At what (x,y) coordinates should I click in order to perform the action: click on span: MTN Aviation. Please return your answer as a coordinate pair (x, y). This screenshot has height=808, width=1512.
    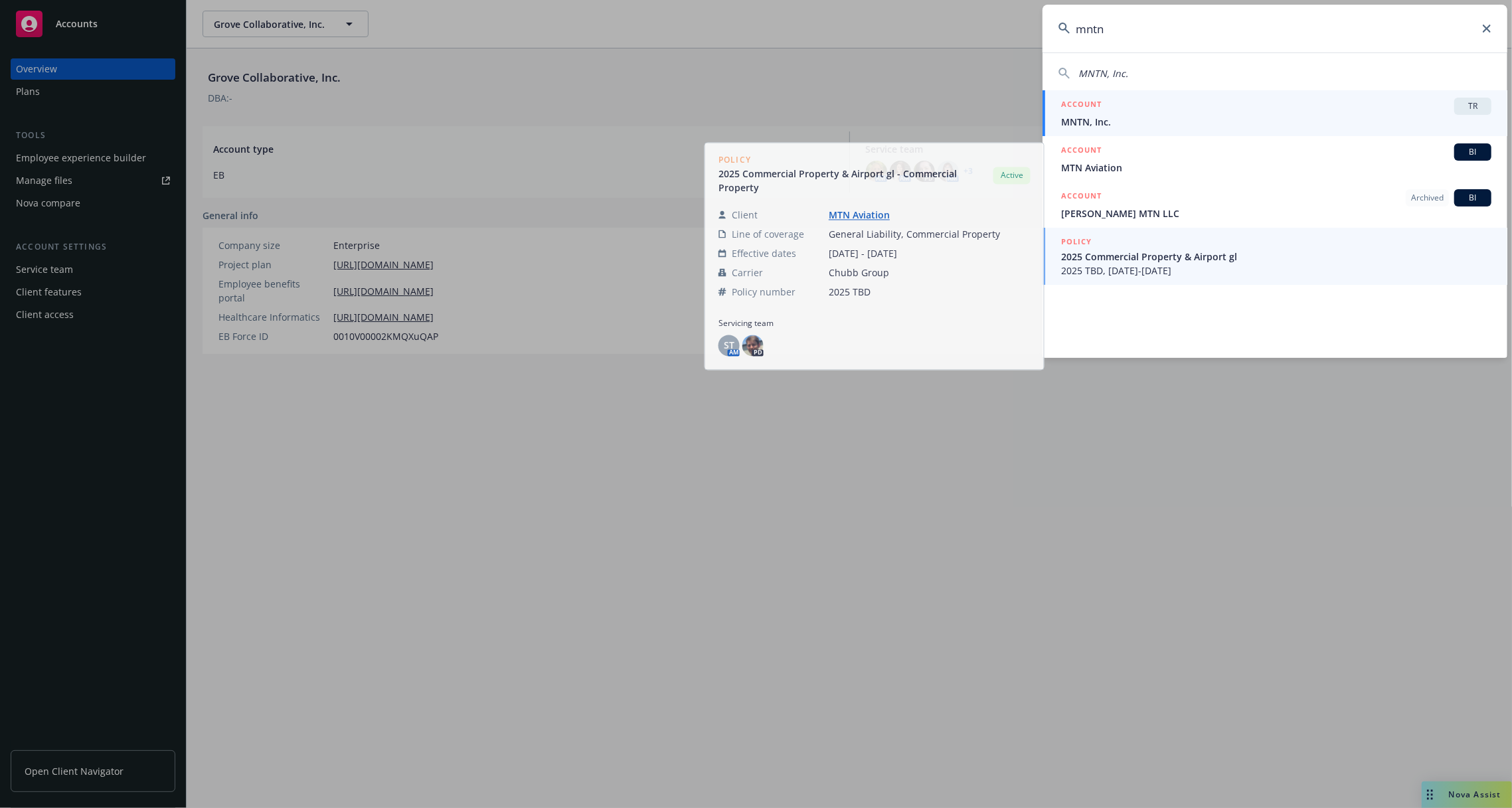
    Looking at the image, I should click on (1276, 167).